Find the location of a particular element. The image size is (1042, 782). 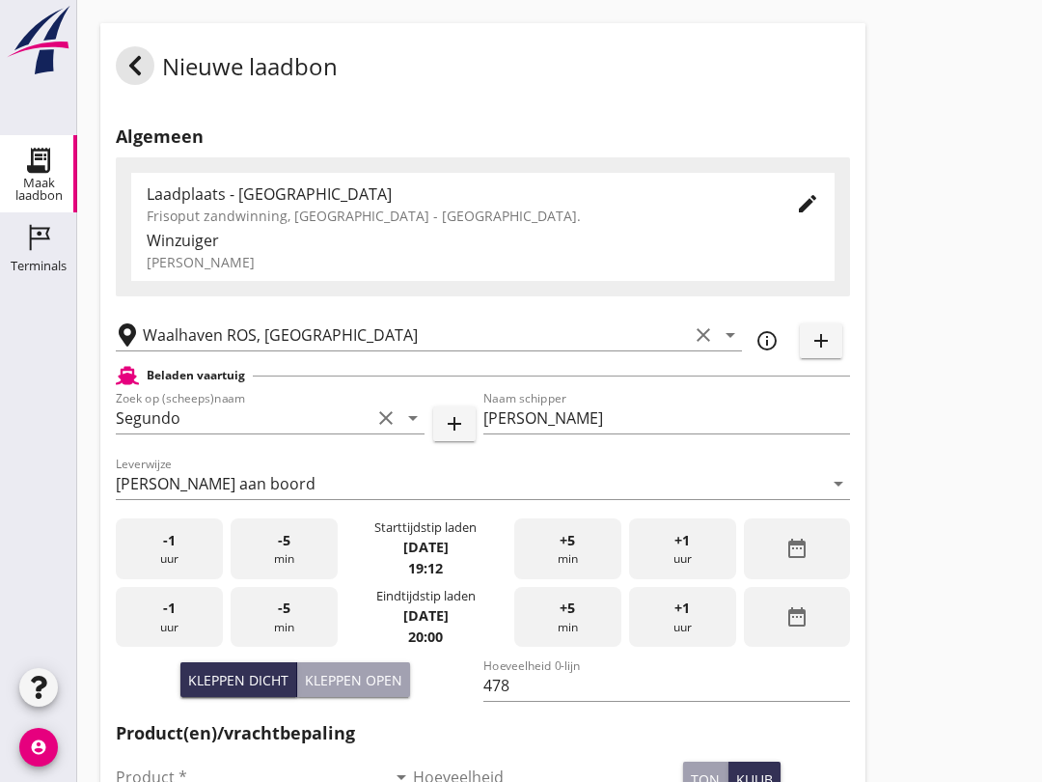

div: Starttijdstip laden is located at coordinates (426, 527).